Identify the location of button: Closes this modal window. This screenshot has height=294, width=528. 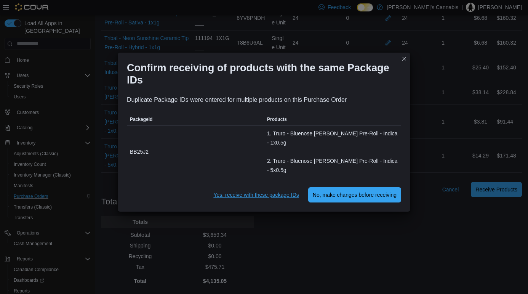
(404, 59).